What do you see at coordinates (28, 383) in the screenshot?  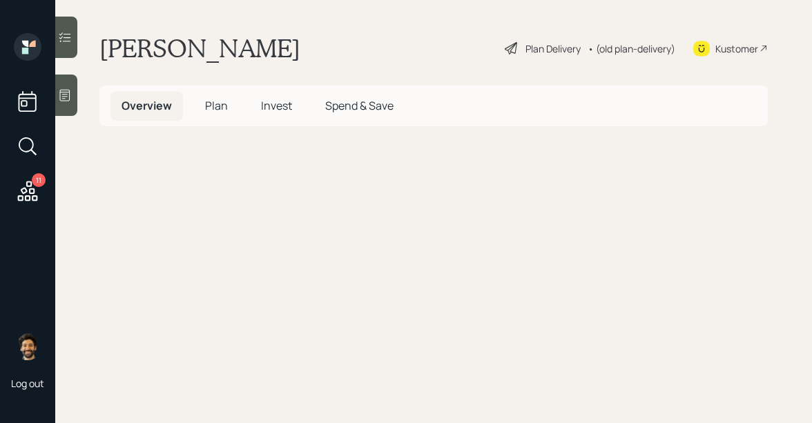 I see `div: Log out` at bounding box center [28, 383].